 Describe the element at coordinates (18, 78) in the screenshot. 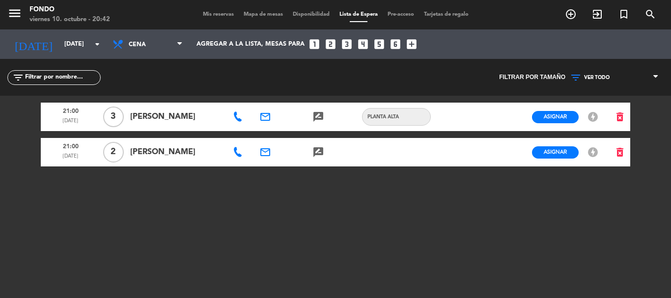

I see `i: filter_list` at that location.